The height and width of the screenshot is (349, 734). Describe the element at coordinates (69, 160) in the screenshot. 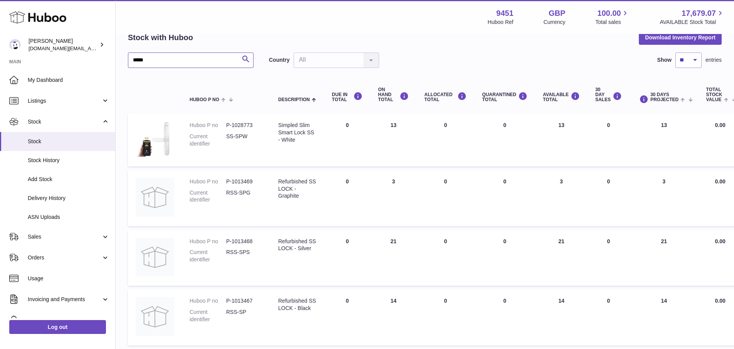

I see `span: Stock History` at that location.